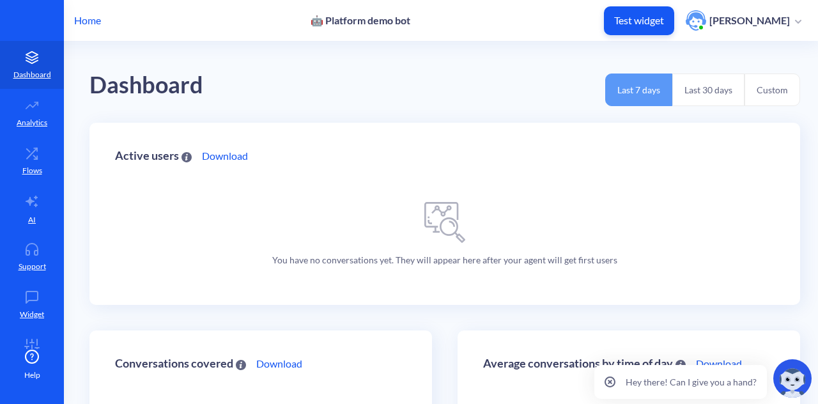 This screenshot has height=404, width=818. I want to click on p: Home, so click(88, 20).